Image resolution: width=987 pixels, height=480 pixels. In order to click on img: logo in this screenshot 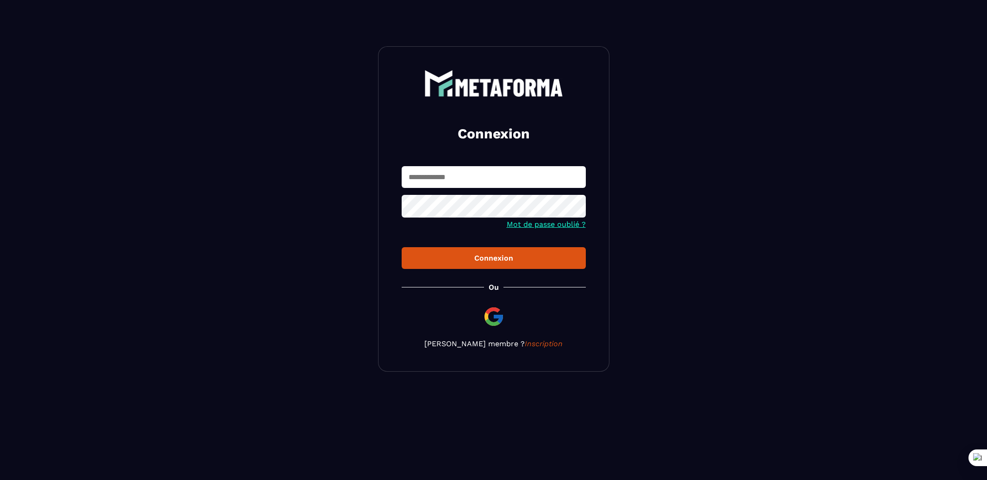, I will do `click(494, 83)`.